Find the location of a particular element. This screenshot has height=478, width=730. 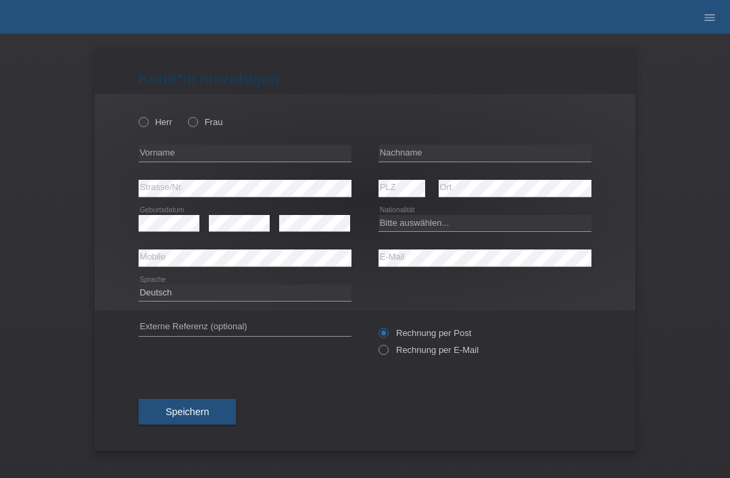

span: Speichern is located at coordinates (187, 412).